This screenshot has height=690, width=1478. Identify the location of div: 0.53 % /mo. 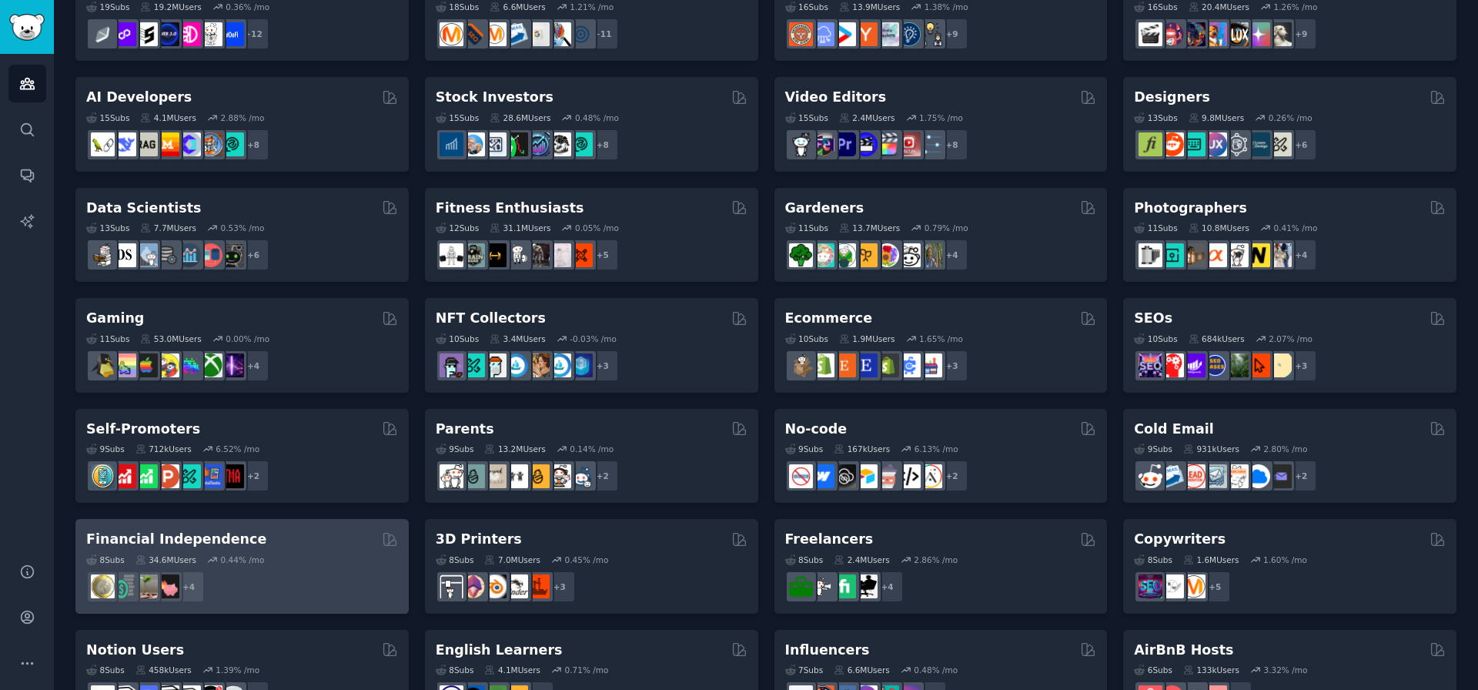
(242, 228).